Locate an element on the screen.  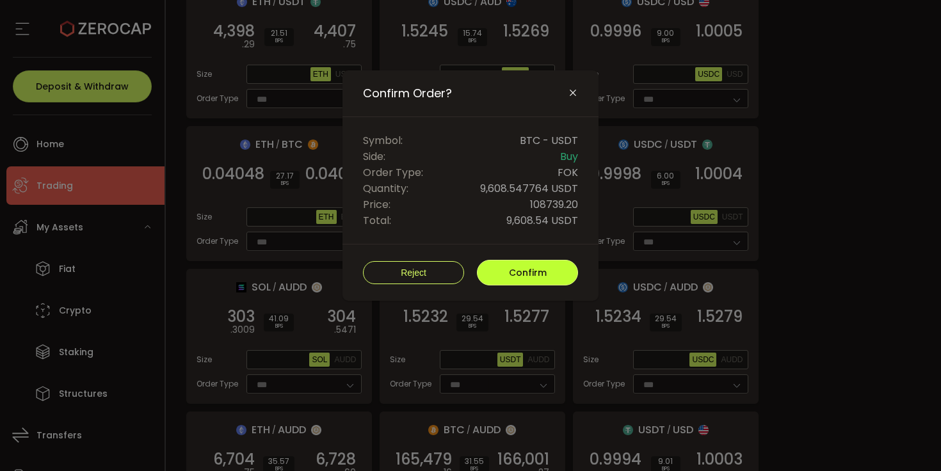
span: Confirm Order? is located at coordinates (407, 94).